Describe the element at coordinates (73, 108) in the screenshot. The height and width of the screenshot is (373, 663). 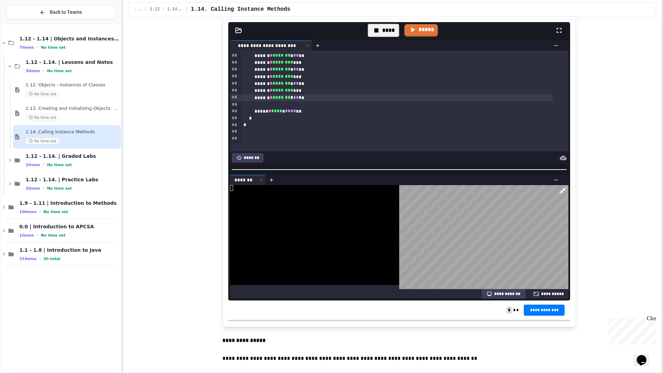
I see `span: 1.13. Creating and Initializing Objects: Constructors` at that location.